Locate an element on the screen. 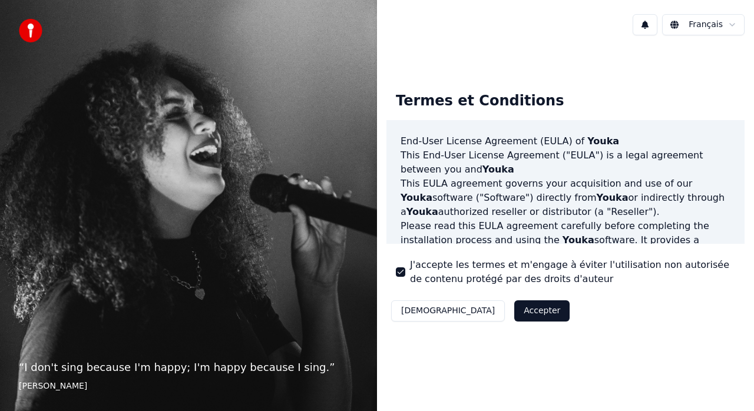  p: This End-User License Agreement ("EULA") is a legal agreement between you and is located at coordinates (566, 163).